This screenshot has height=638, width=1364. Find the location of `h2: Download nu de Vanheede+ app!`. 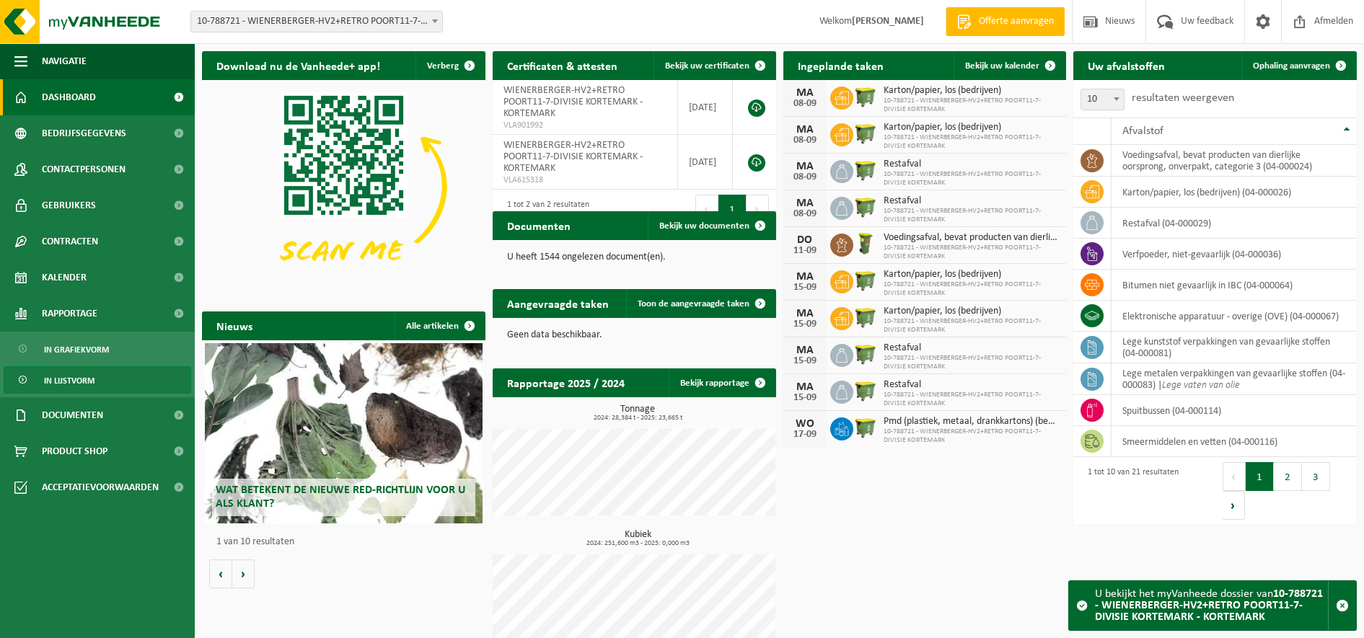

h2: Download nu de Vanheede+ app! is located at coordinates (298, 65).